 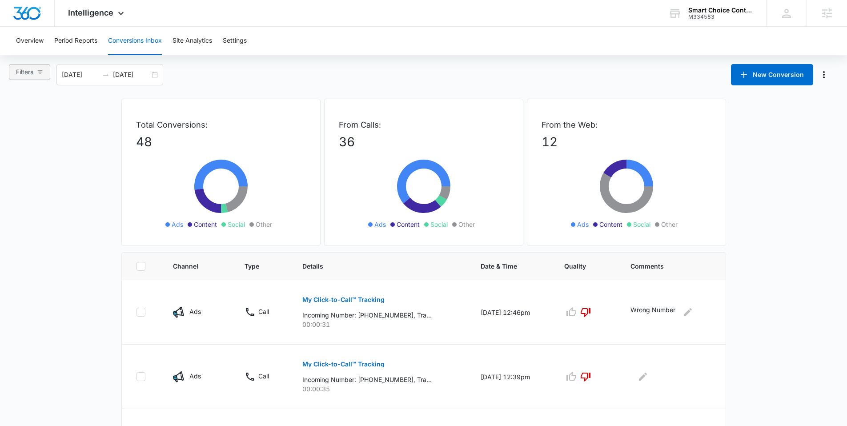 I want to click on p: Wrong Number, so click(x=653, y=312).